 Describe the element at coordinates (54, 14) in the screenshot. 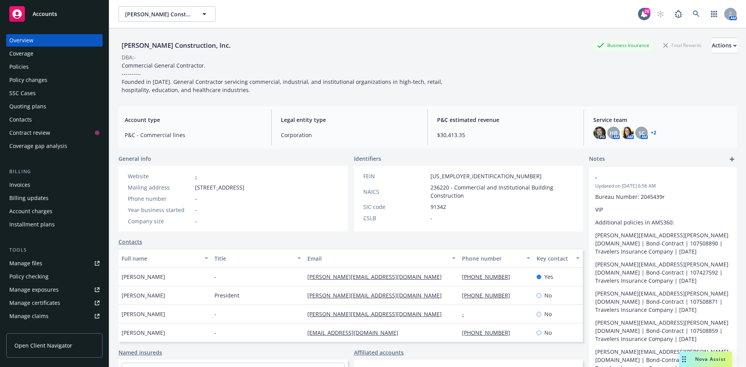

I see `a: Accounts` at that location.